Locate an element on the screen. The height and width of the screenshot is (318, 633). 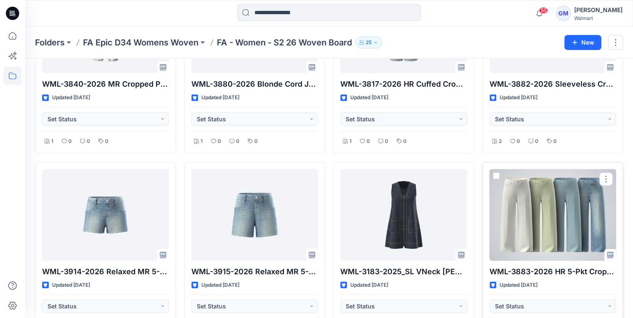
a: WML-3914-2026 Relaxed MR 5-Pkt Short 2_5inseam is located at coordinates (106, 215).